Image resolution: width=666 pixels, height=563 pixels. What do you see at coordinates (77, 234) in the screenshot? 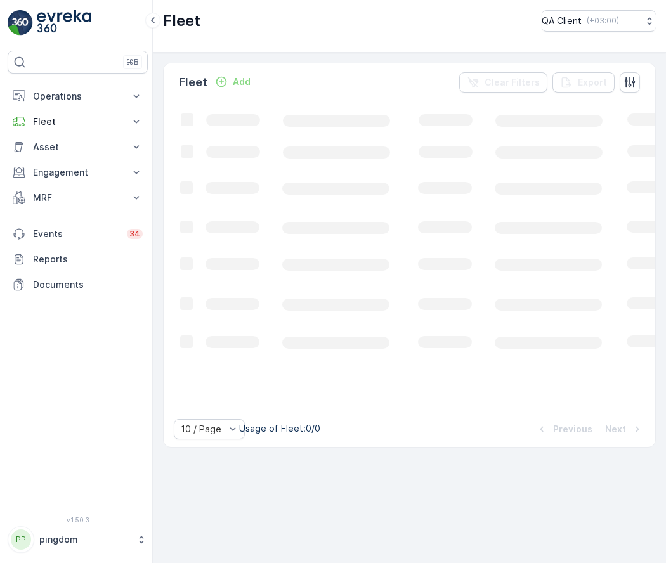
I see `a: Events34` at bounding box center [77, 234].